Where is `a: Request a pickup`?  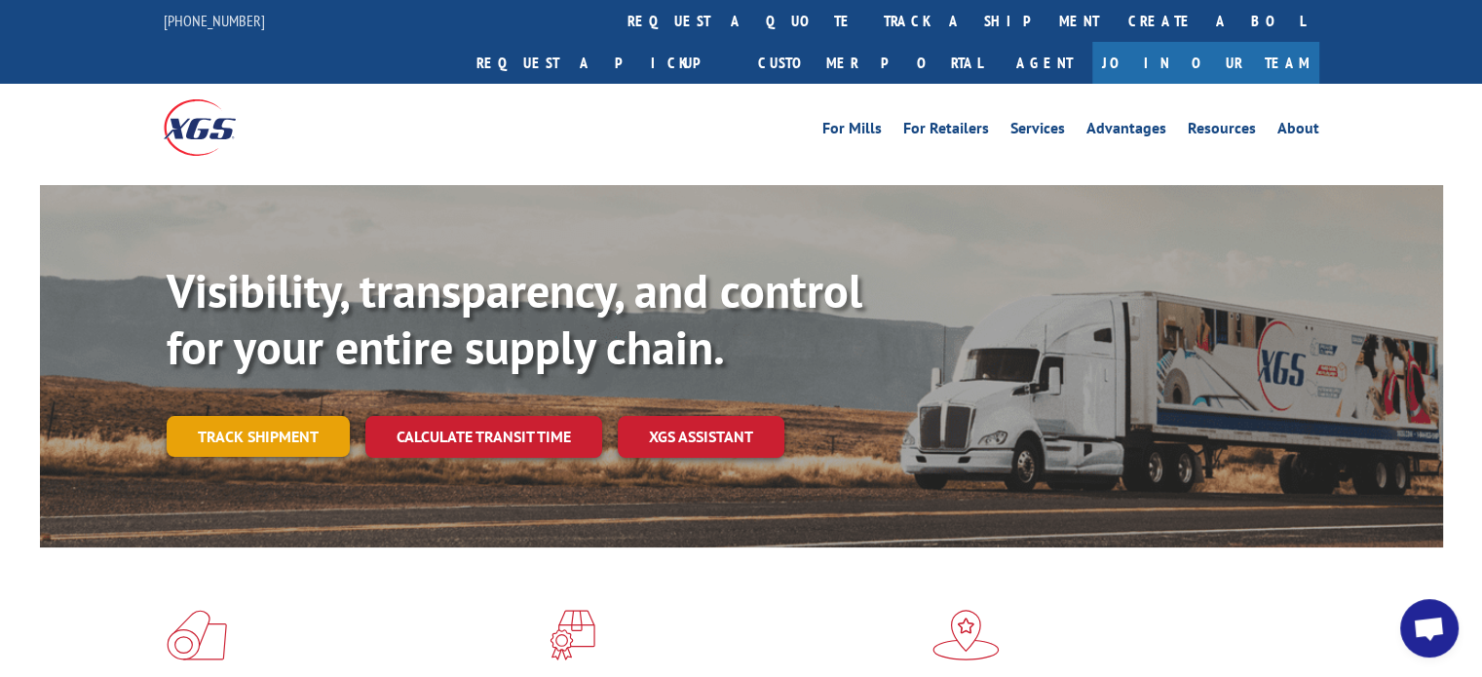 a: Request a pickup is located at coordinates (602, 62).